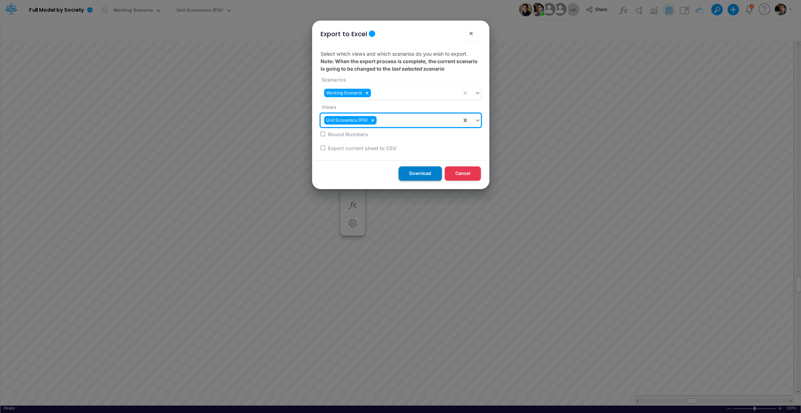 This screenshot has width=801, height=413. Describe the element at coordinates (346, 120) in the screenshot. I see `div: Unit Economics (PIX)` at that location.